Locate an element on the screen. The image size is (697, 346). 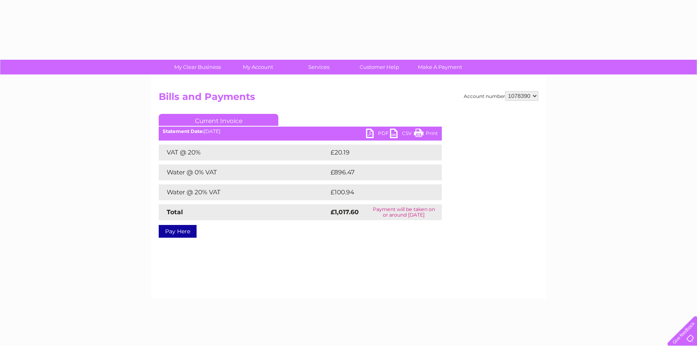
td: £20.19 is located at coordinates (377, 153).